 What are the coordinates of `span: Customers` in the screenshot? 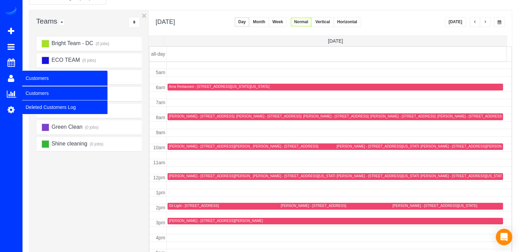 It's located at (65, 78).